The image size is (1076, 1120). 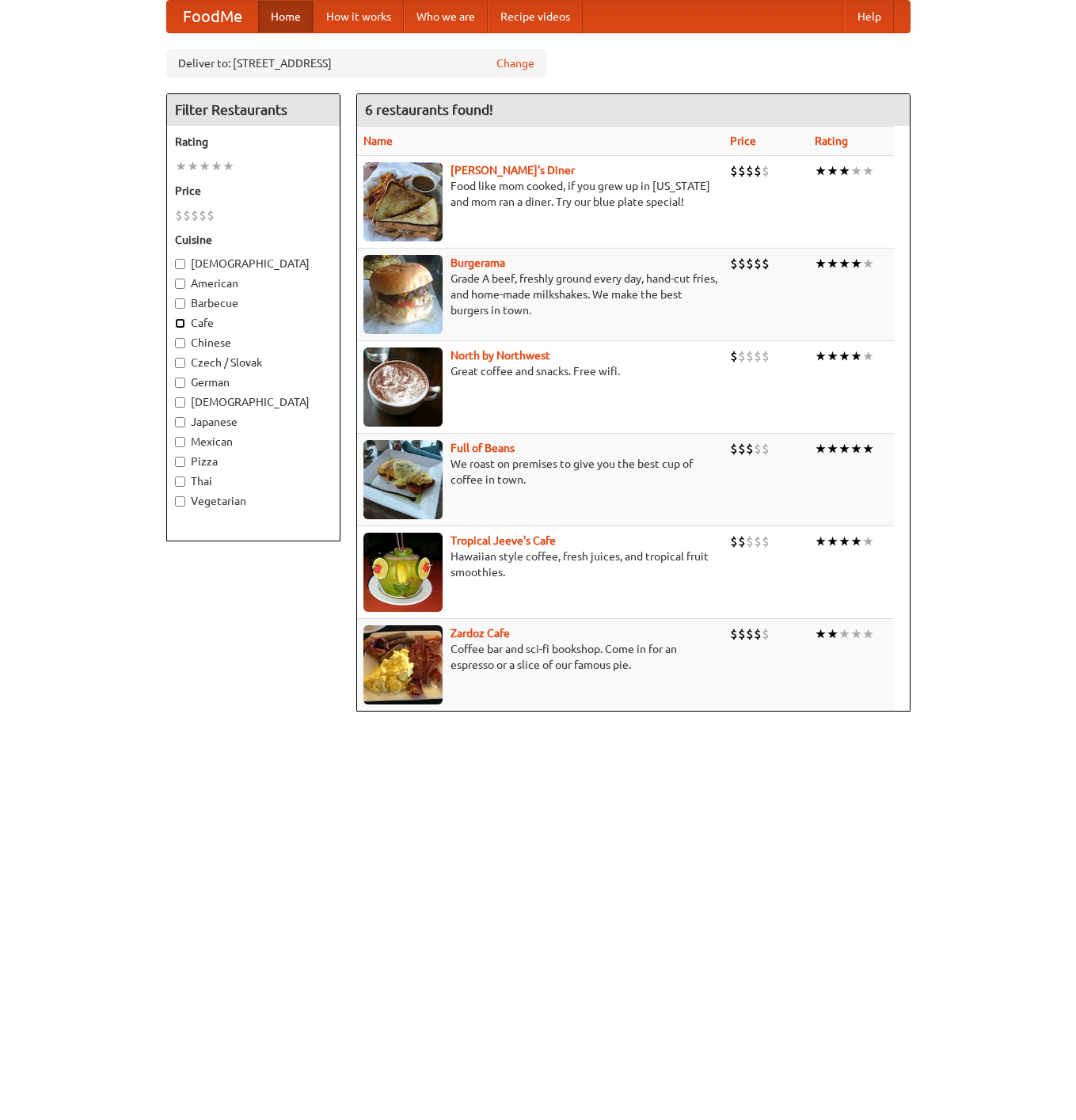 I want to click on b: Burgerama, so click(x=477, y=262).